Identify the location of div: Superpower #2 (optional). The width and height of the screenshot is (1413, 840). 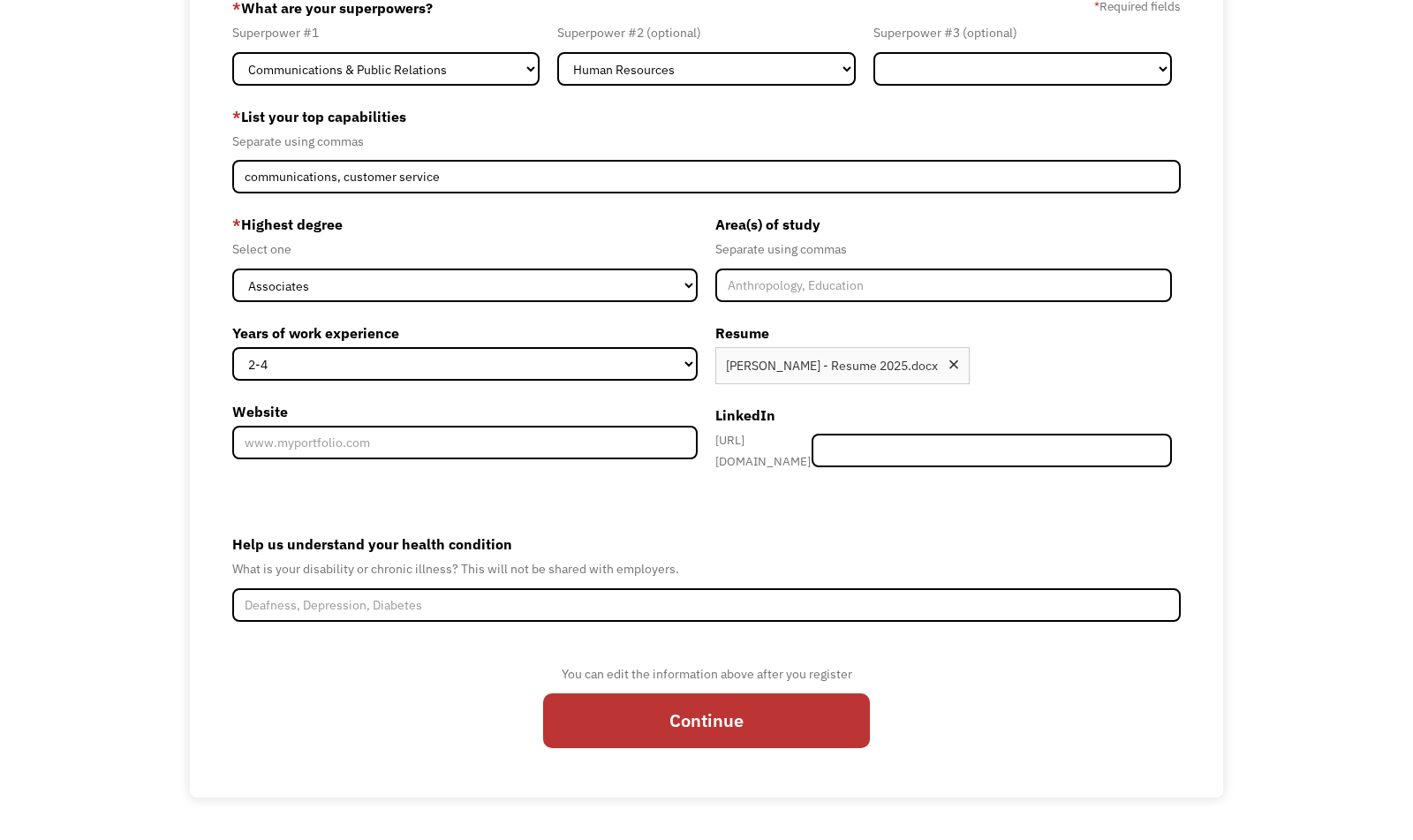
(707, 33).